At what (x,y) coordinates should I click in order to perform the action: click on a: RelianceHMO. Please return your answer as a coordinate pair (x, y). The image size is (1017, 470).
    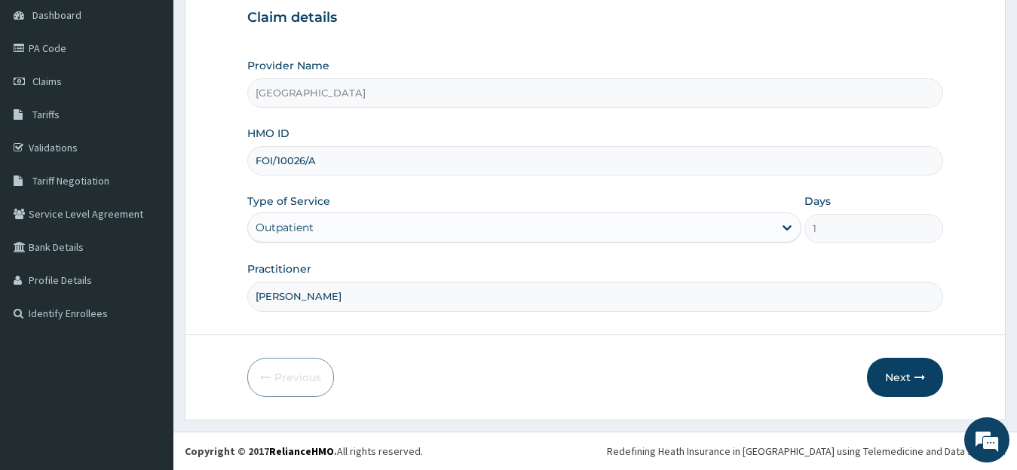
    Looking at the image, I should click on (301, 451).